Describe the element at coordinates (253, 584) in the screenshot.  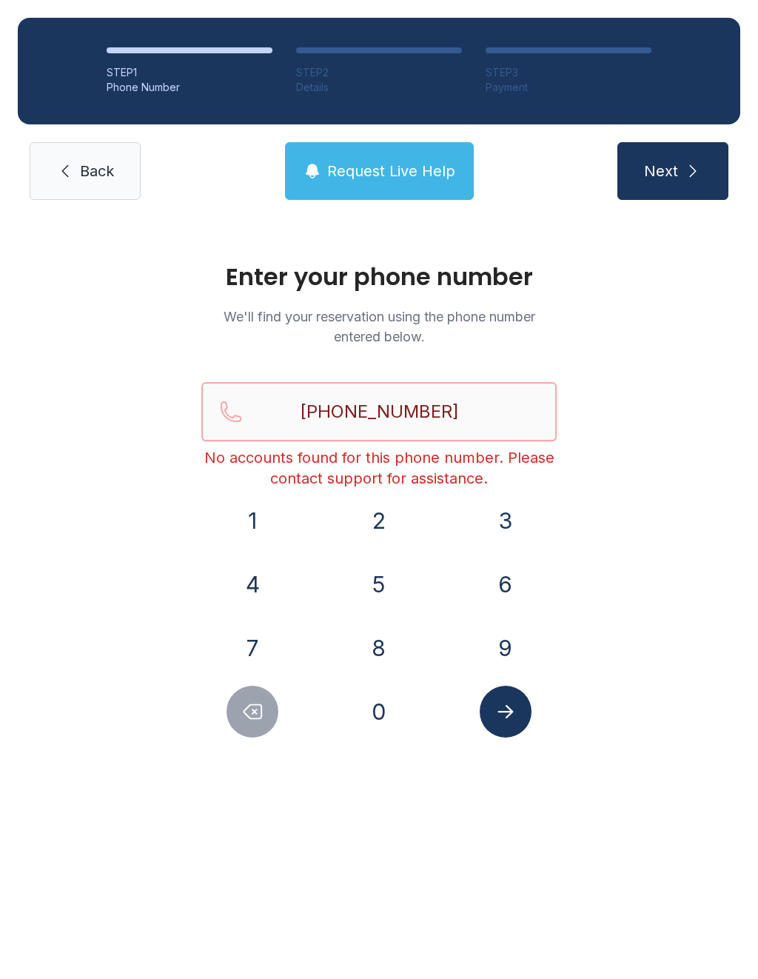
I see `button: 4` at that location.